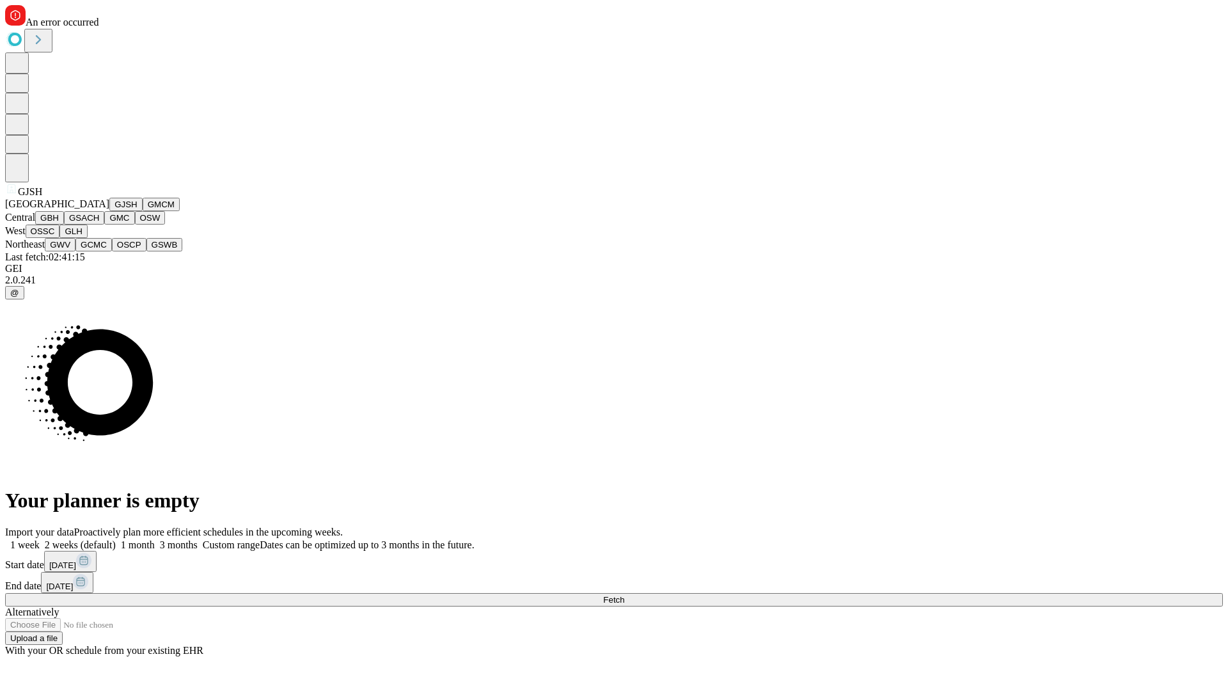 This screenshot has width=1228, height=691. Describe the element at coordinates (614, 599) in the screenshot. I see `span: Fetch` at that location.